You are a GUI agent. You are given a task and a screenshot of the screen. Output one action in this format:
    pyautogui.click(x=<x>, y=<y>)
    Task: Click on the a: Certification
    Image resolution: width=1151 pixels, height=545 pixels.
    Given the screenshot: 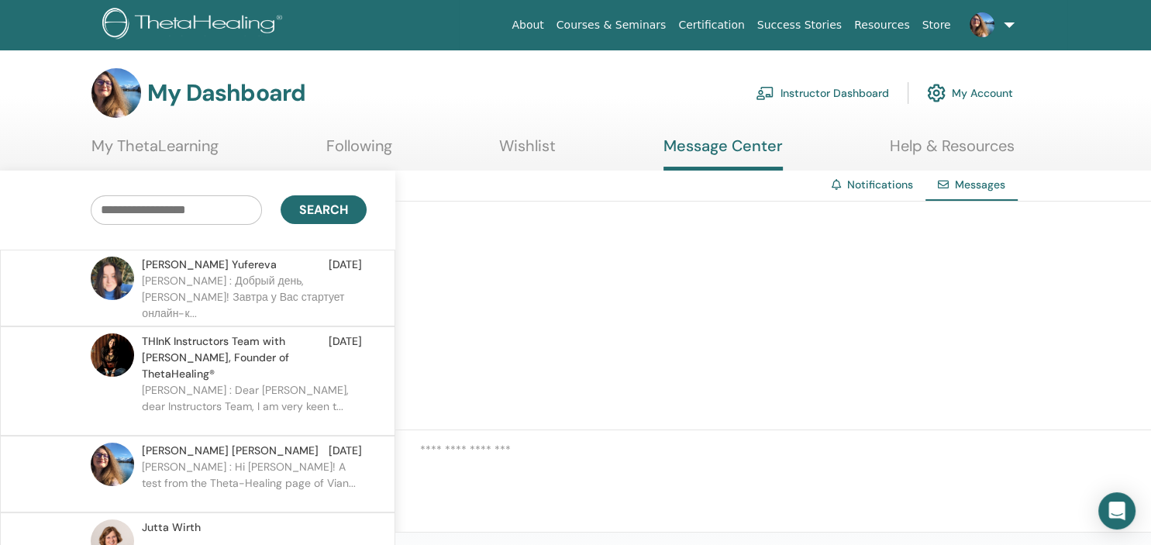 What is the action you would take?
    pyautogui.click(x=710, y=25)
    